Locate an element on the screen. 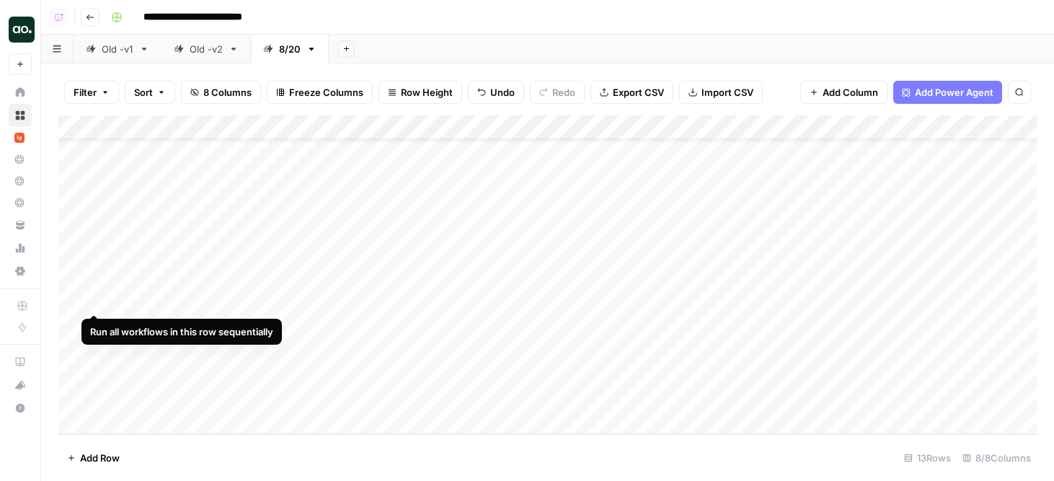  span: 8 Columns is located at coordinates (227, 92).